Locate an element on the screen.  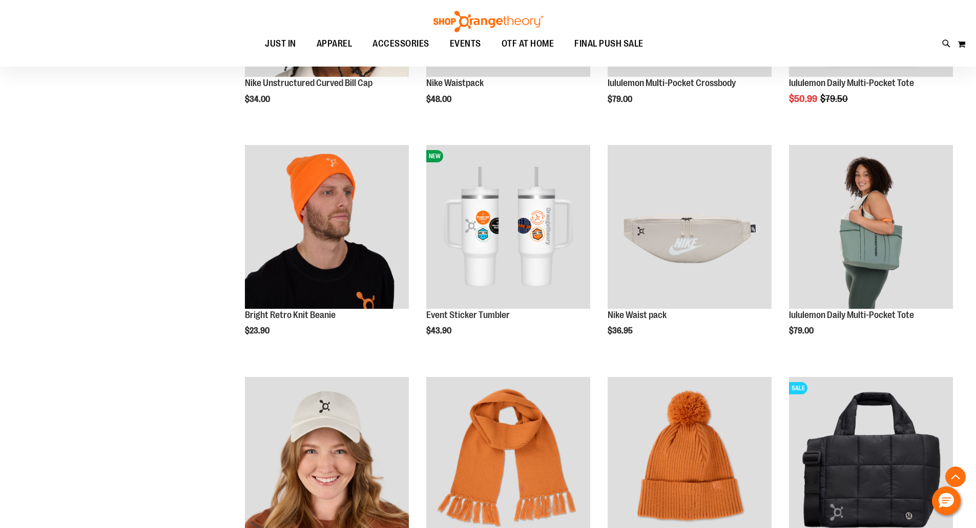
span: APPAREL is located at coordinates (335, 44).